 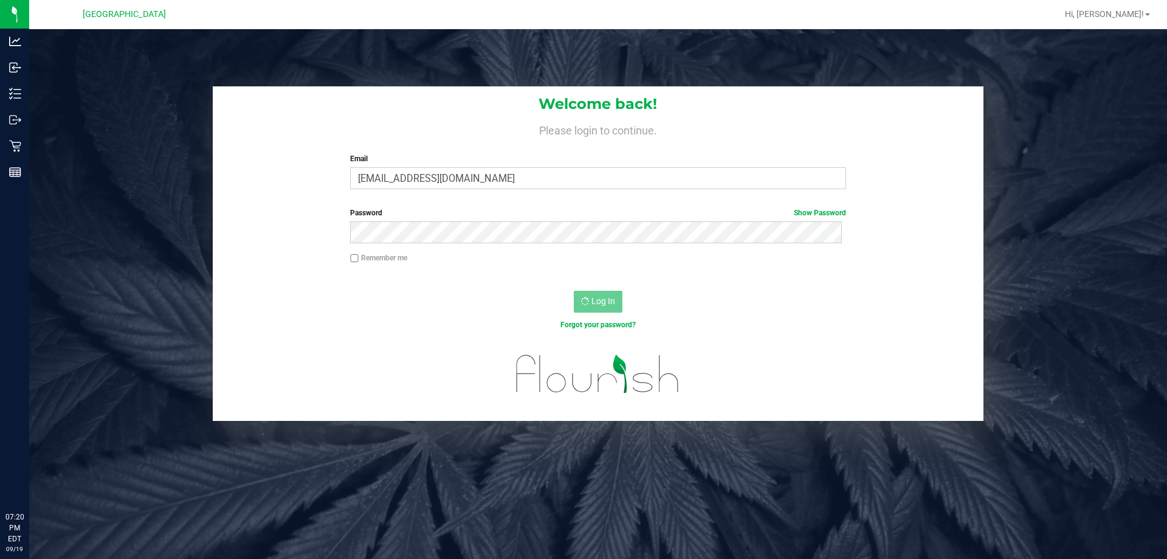 What do you see at coordinates (820, 213) in the screenshot?
I see `a: Show Password` at bounding box center [820, 213].